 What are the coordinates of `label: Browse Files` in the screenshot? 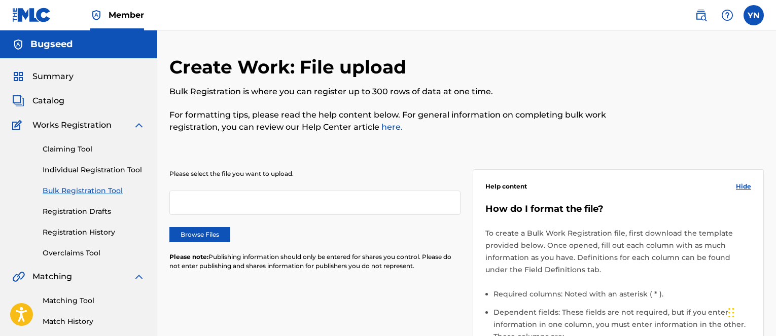 It's located at (200, 235).